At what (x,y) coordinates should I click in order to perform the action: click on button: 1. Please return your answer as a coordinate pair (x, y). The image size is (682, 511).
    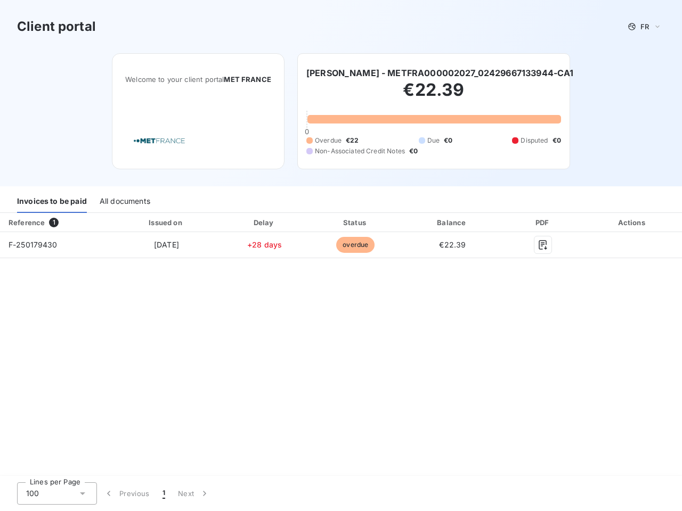
    Looking at the image, I should click on (163, 494).